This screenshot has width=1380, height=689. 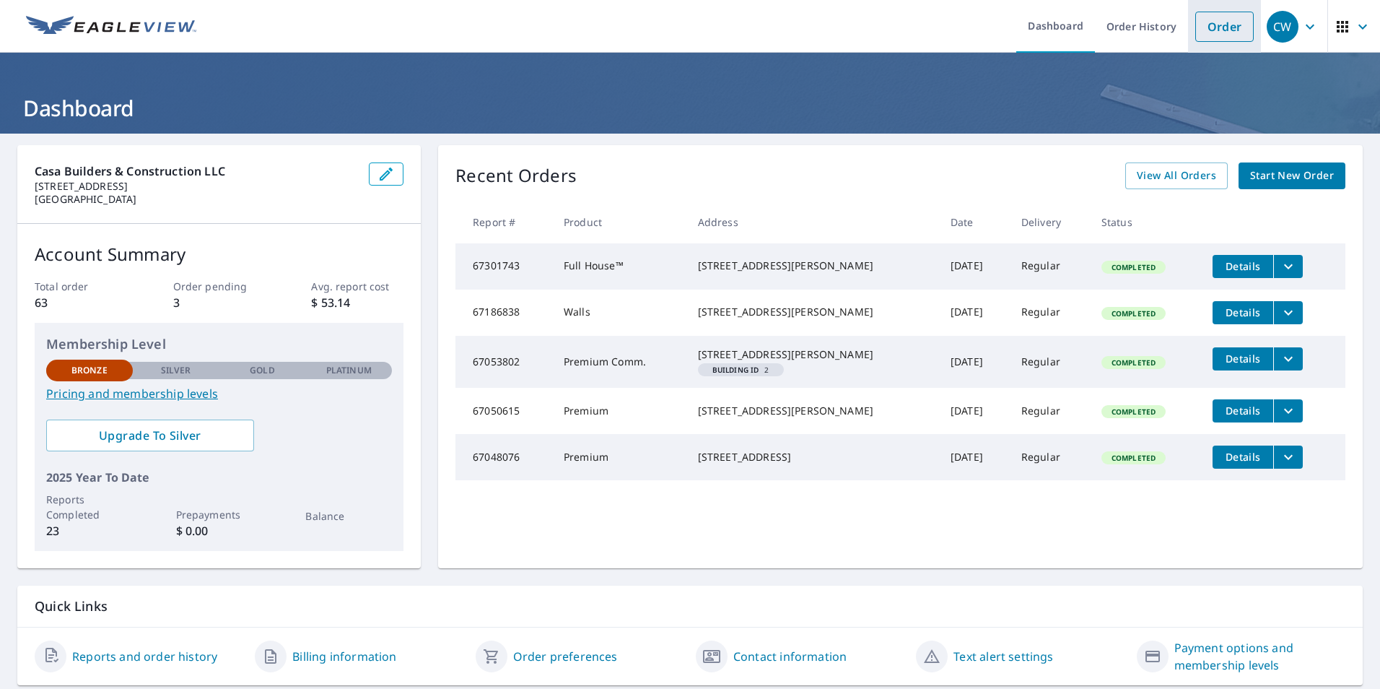 What do you see at coordinates (741, 370) in the screenshot?
I see `span: 2` at bounding box center [741, 370].